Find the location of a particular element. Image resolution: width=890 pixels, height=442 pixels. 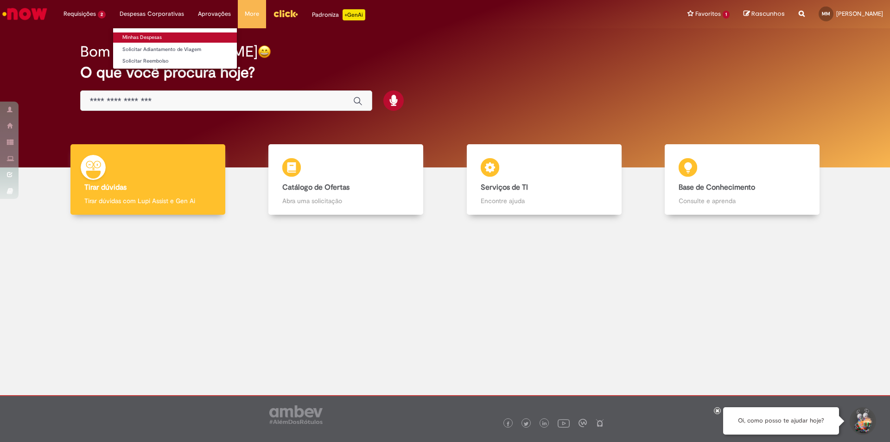

b: Catálogo de Ofertas is located at coordinates (316, 187).